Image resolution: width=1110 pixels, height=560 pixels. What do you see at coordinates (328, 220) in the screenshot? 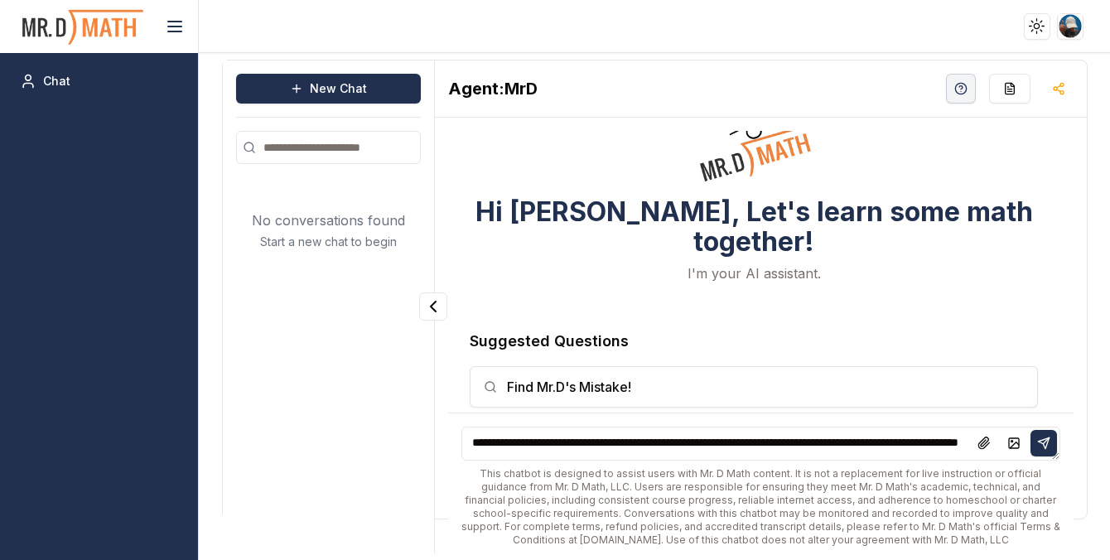
I see `p: No conversations found` at bounding box center [328, 220].